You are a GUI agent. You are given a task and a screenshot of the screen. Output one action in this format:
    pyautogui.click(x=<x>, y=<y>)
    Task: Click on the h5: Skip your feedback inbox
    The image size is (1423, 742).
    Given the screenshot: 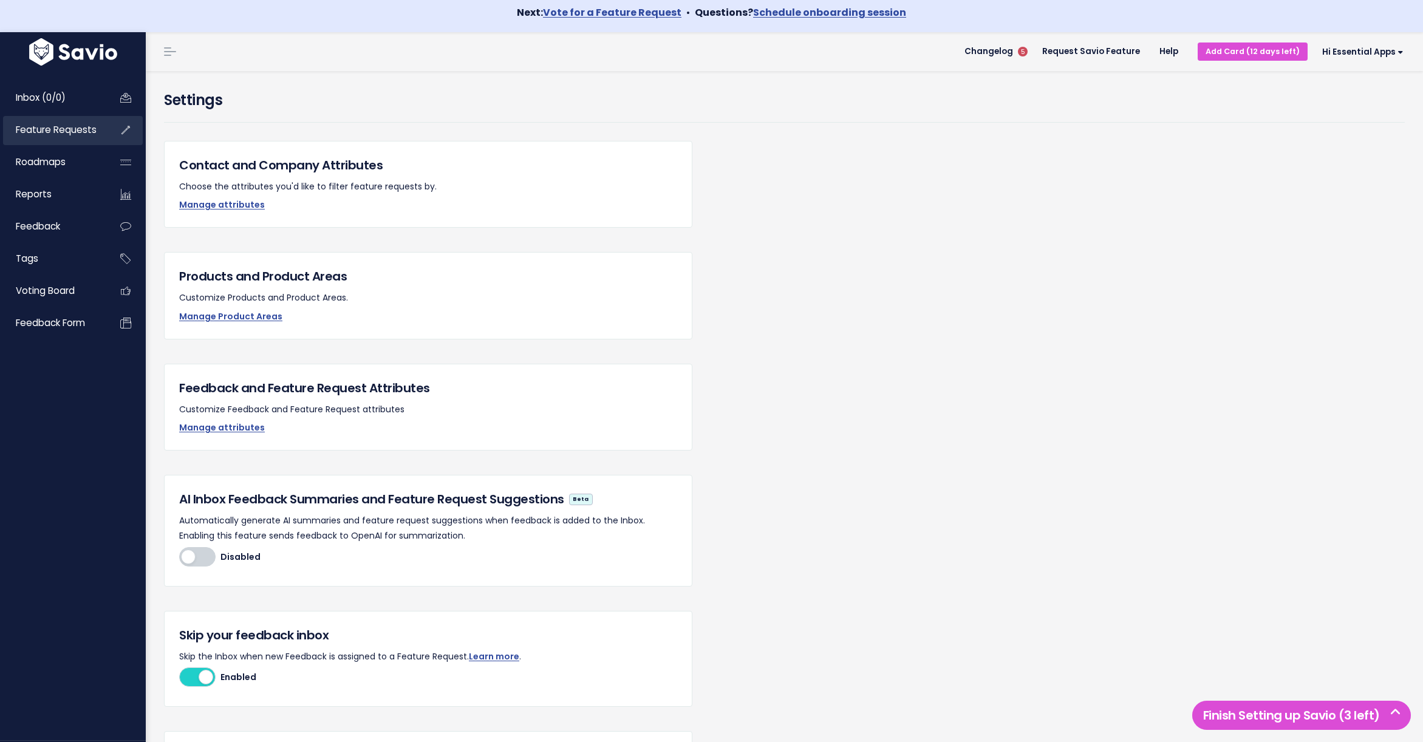 What is the action you would take?
    pyautogui.click(x=428, y=635)
    